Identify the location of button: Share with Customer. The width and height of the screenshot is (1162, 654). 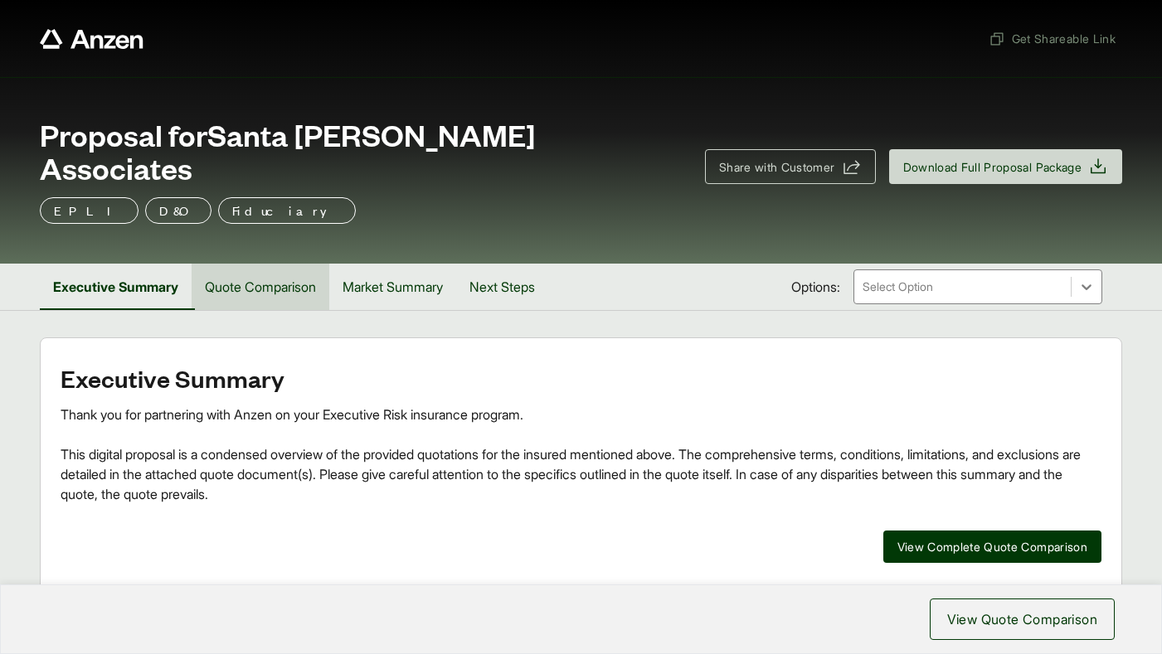
(790, 167).